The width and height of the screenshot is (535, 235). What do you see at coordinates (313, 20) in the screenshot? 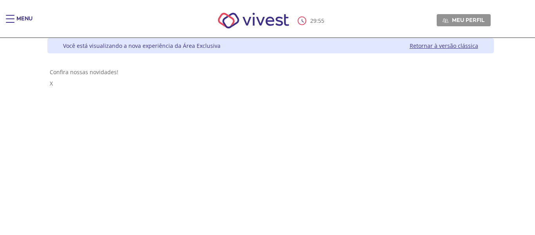
I see `span: 29` at bounding box center [313, 20].